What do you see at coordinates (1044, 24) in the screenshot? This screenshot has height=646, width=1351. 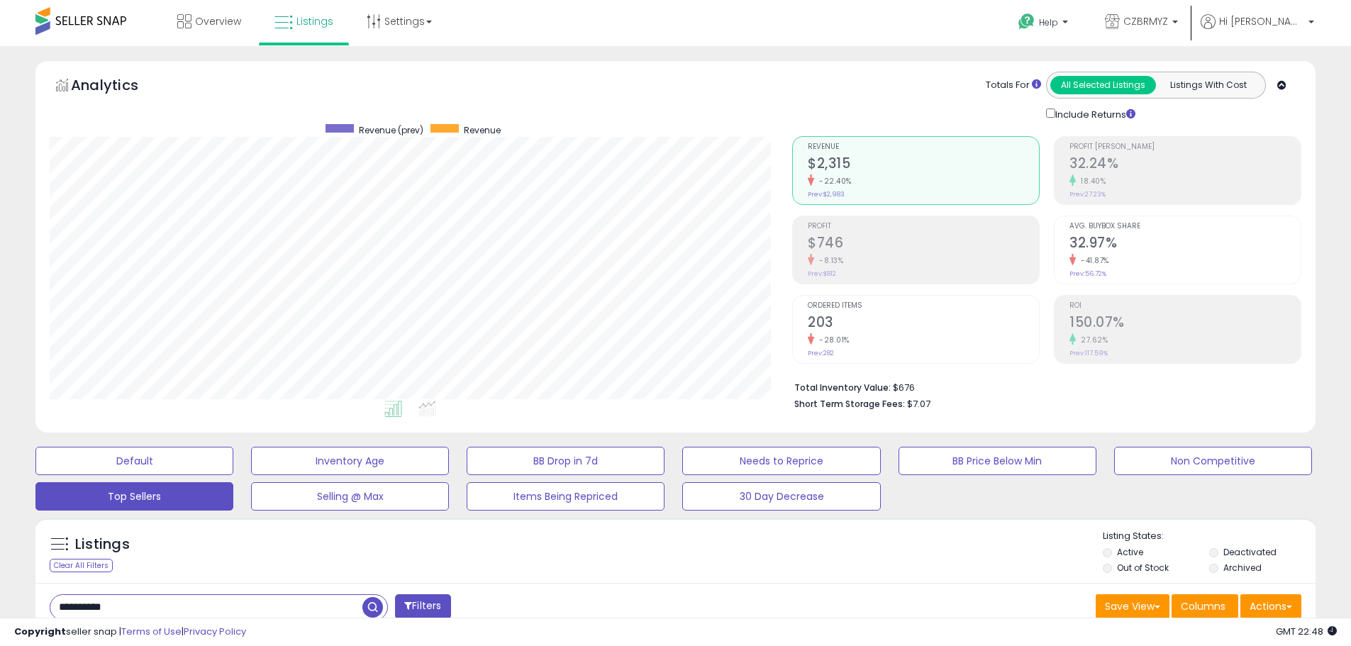 I see `a: Help` at bounding box center [1044, 24].